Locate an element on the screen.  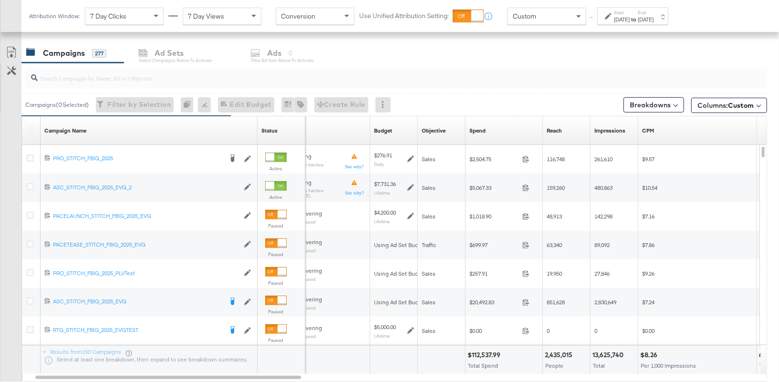
div: $276.91 is located at coordinates (383, 155).